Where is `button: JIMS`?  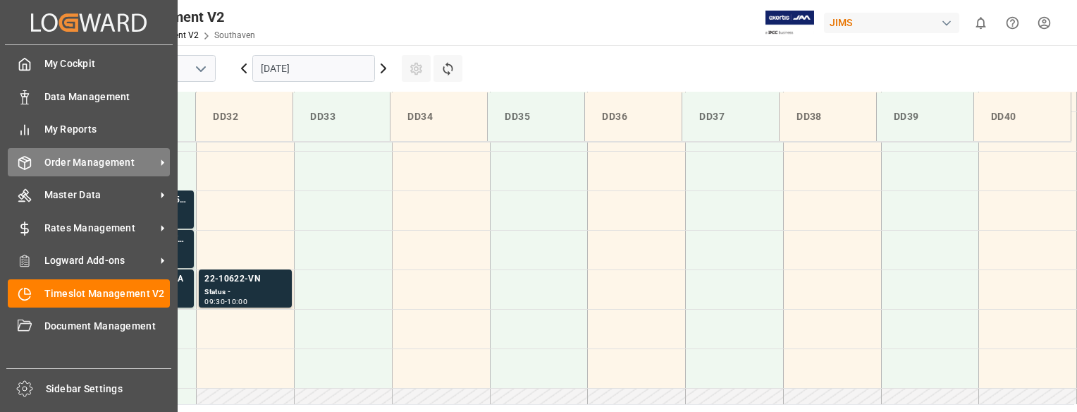
button: JIMS is located at coordinates (895, 23).